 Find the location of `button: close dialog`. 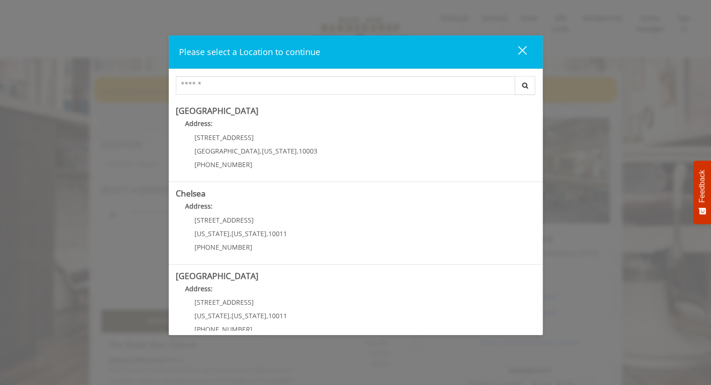

button: close dialog is located at coordinates (516, 52).